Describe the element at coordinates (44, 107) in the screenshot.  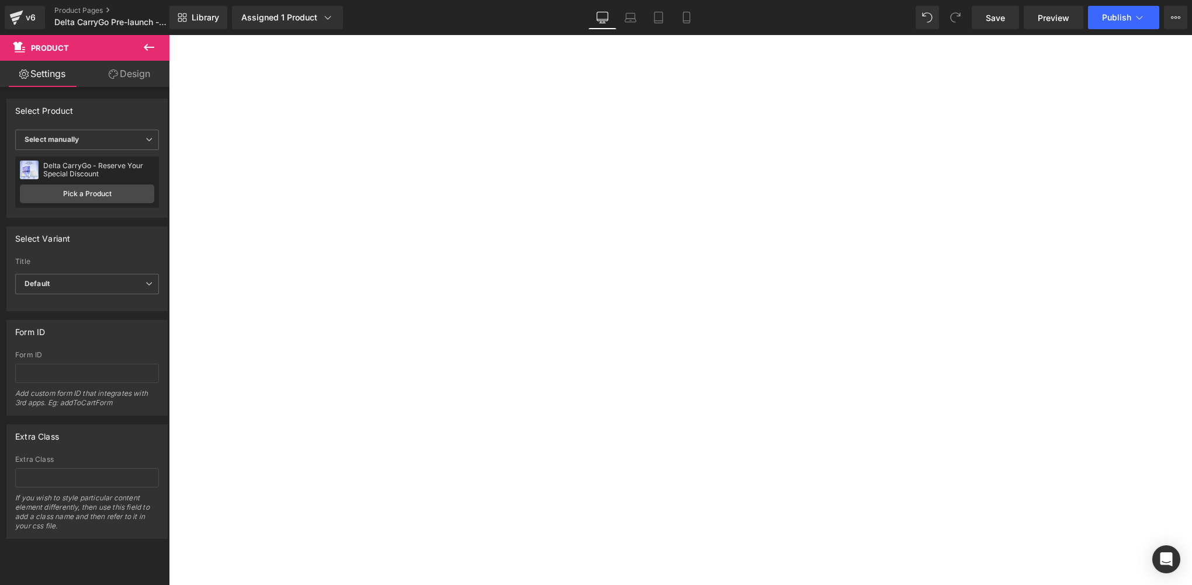
I see `div: Select Product` at that location.